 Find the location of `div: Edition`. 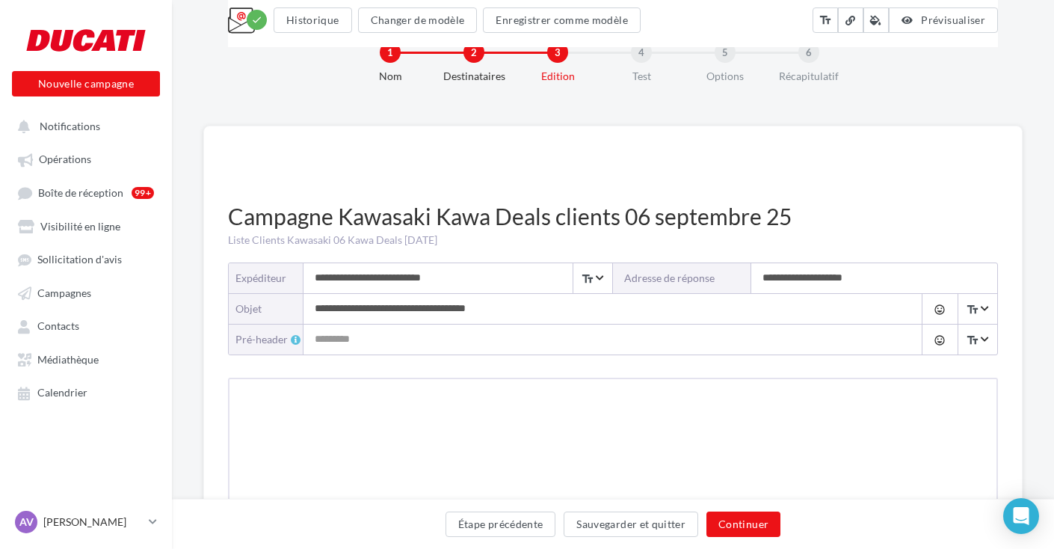

div: Edition is located at coordinates (558, 76).